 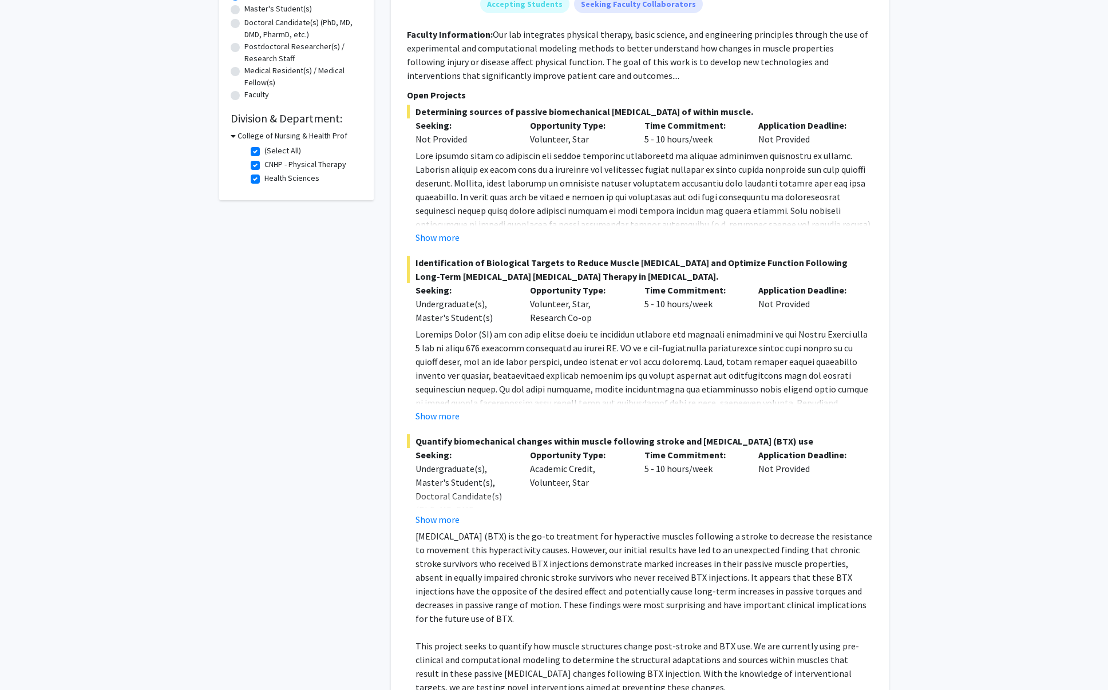 I want to click on h3: College of Nursing & Health Prof, so click(x=292, y=136).